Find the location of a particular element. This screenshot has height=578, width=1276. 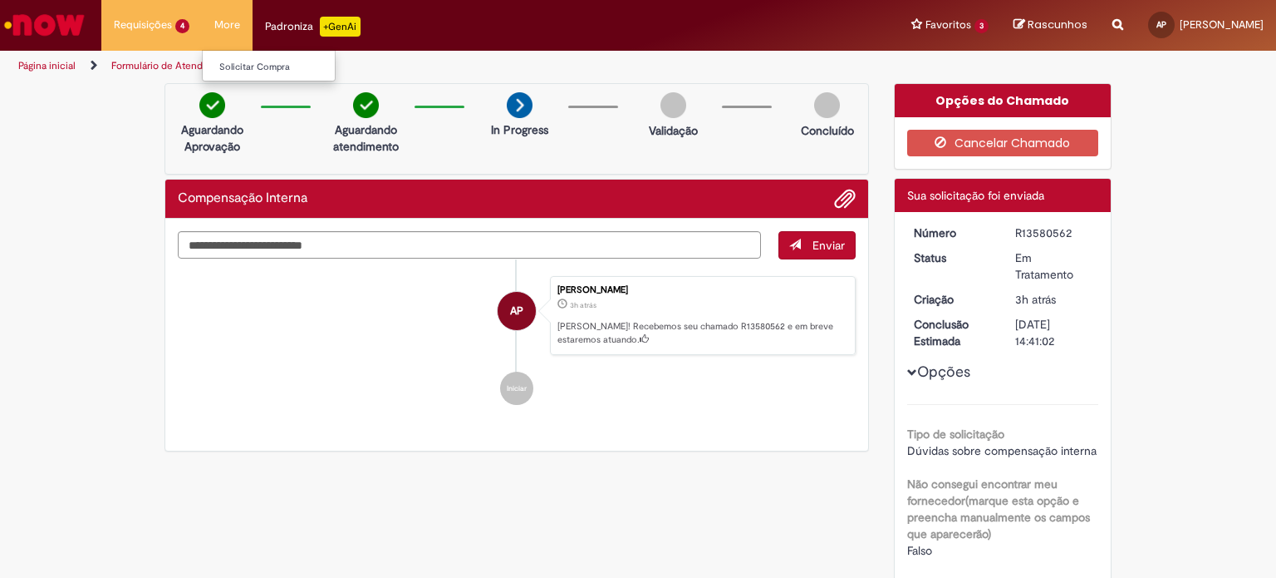

p: Aguardando Aprovação is located at coordinates (212, 138).